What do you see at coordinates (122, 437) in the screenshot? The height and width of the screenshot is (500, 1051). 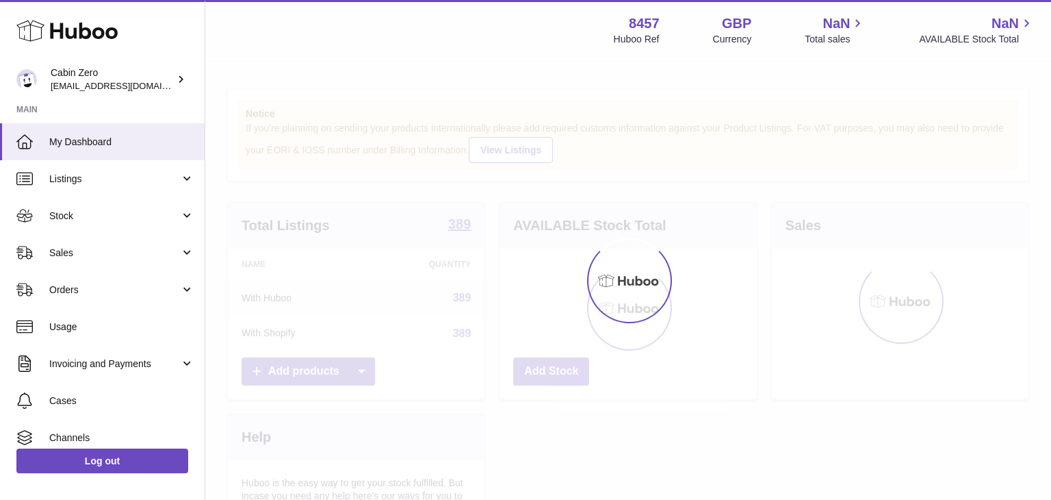 I see `span: Channels` at bounding box center [122, 437].